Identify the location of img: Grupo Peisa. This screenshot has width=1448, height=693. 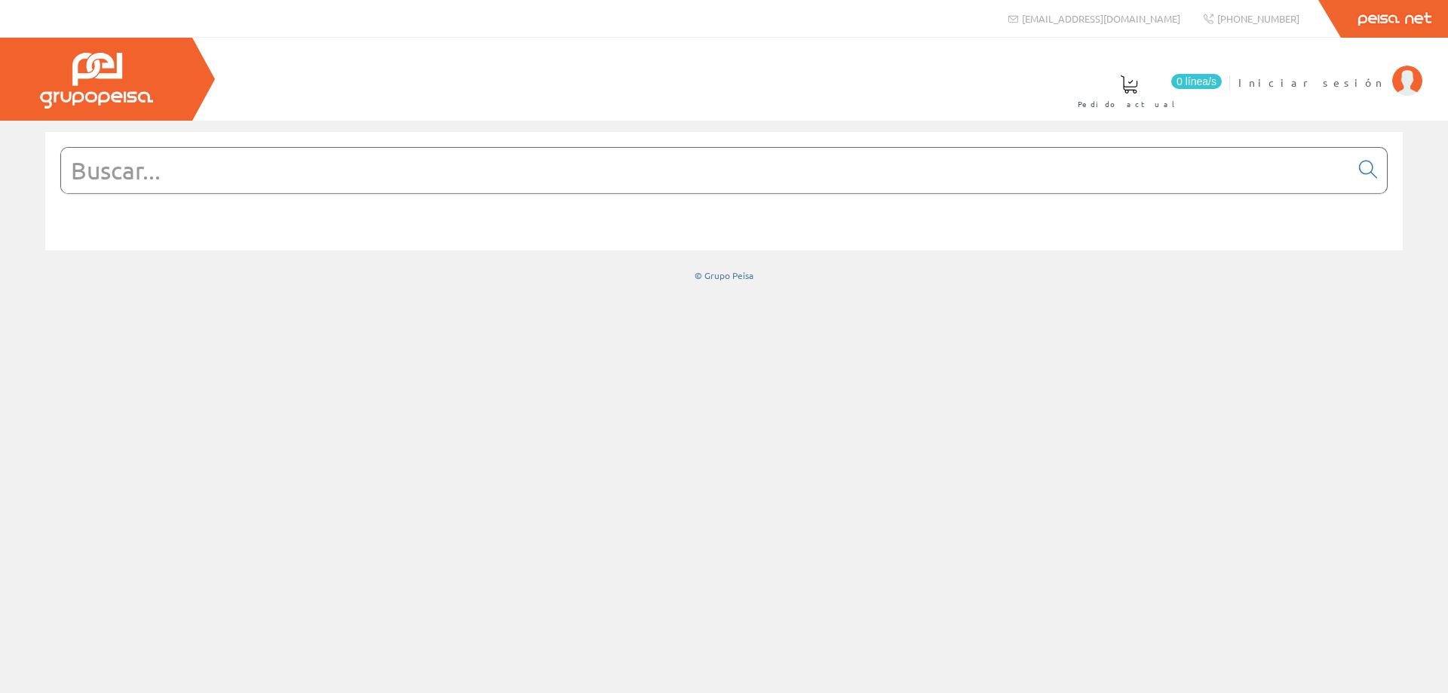
(97, 81).